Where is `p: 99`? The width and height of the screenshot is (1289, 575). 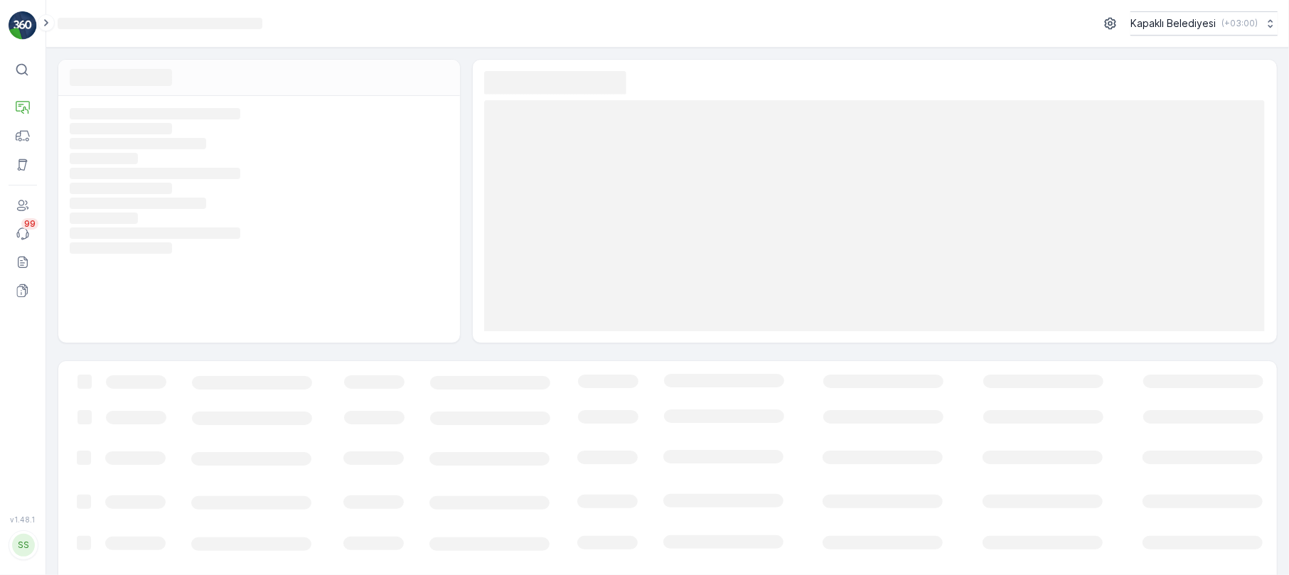
p: 99 is located at coordinates (30, 224).